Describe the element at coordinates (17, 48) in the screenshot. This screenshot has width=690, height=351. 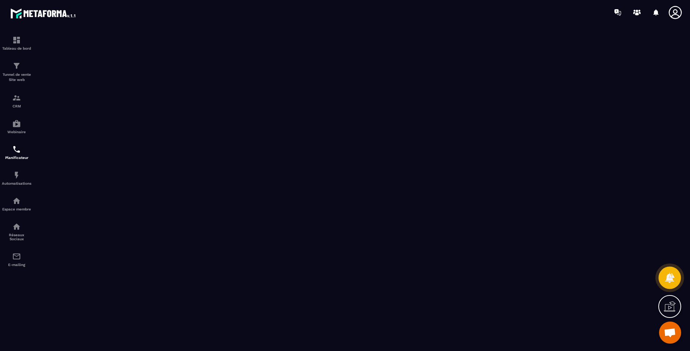
I see `p: Tableau de bord` at that location.